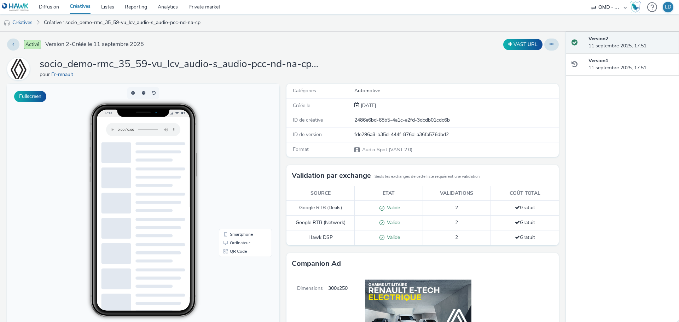  What do you see at coordinates (525, 193) in the screenshot?
I see `th: Coût total` at bounding box center [525, 193].